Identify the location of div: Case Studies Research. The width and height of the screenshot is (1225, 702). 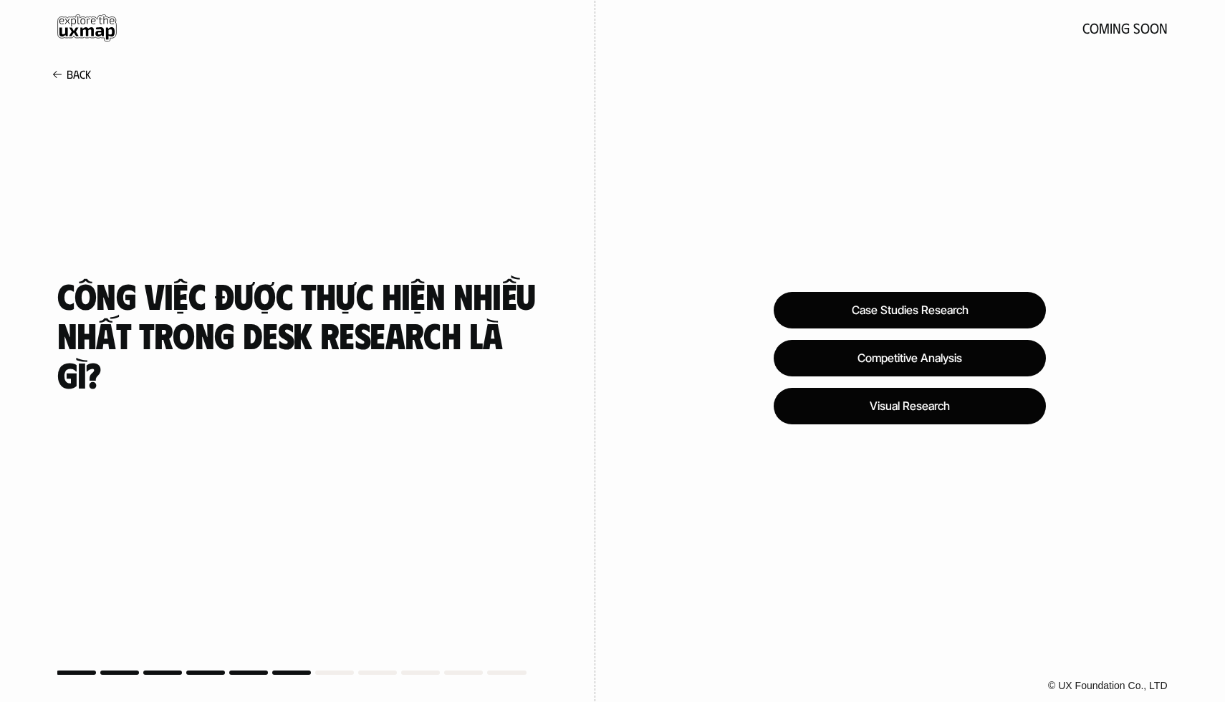
(909, 310).